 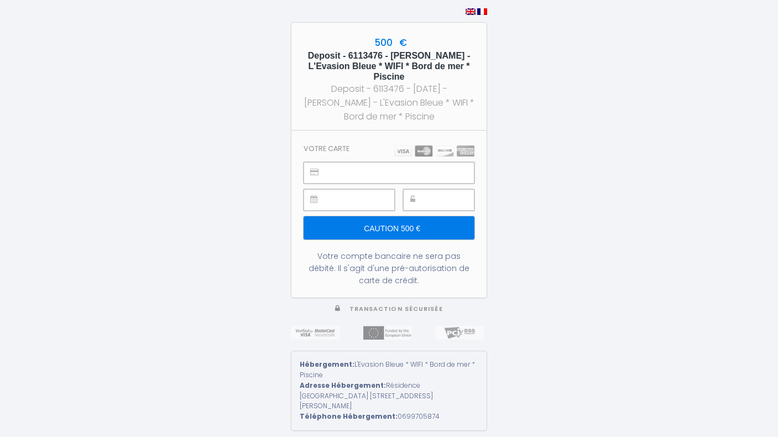 I want to click on div: Votre compte bancaire ne sera pas débité. Il s'agit d'une pré-autorisation de carte de crédit., so click(x=389, y=268).